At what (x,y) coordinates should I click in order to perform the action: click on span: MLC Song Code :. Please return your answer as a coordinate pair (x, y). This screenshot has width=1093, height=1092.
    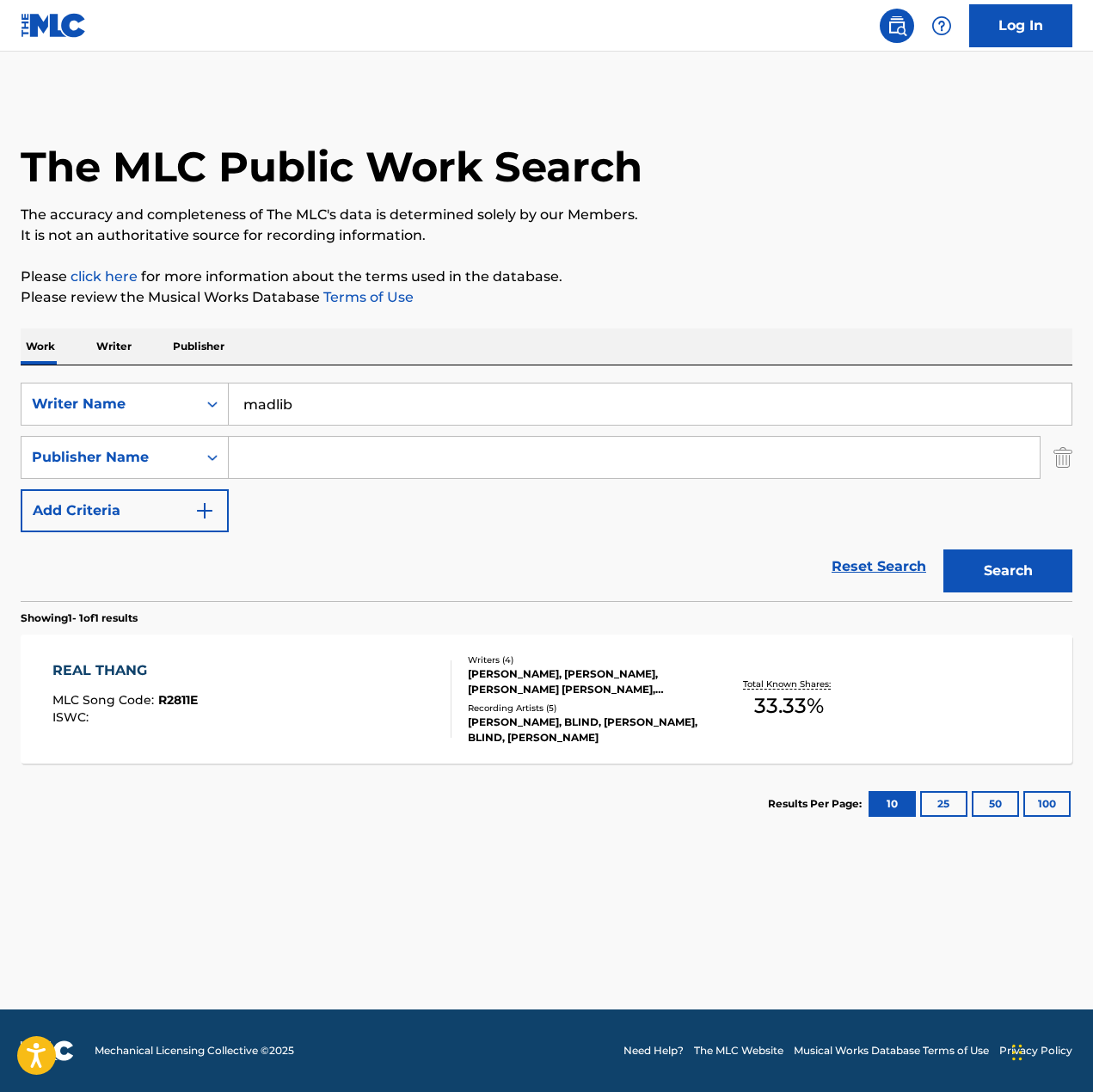
    Looking at the image, I should click on (105, 700).